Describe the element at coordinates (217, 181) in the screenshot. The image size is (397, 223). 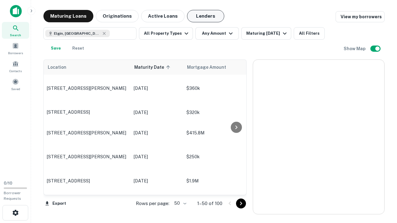
I see `p: $1.9M` at that location.